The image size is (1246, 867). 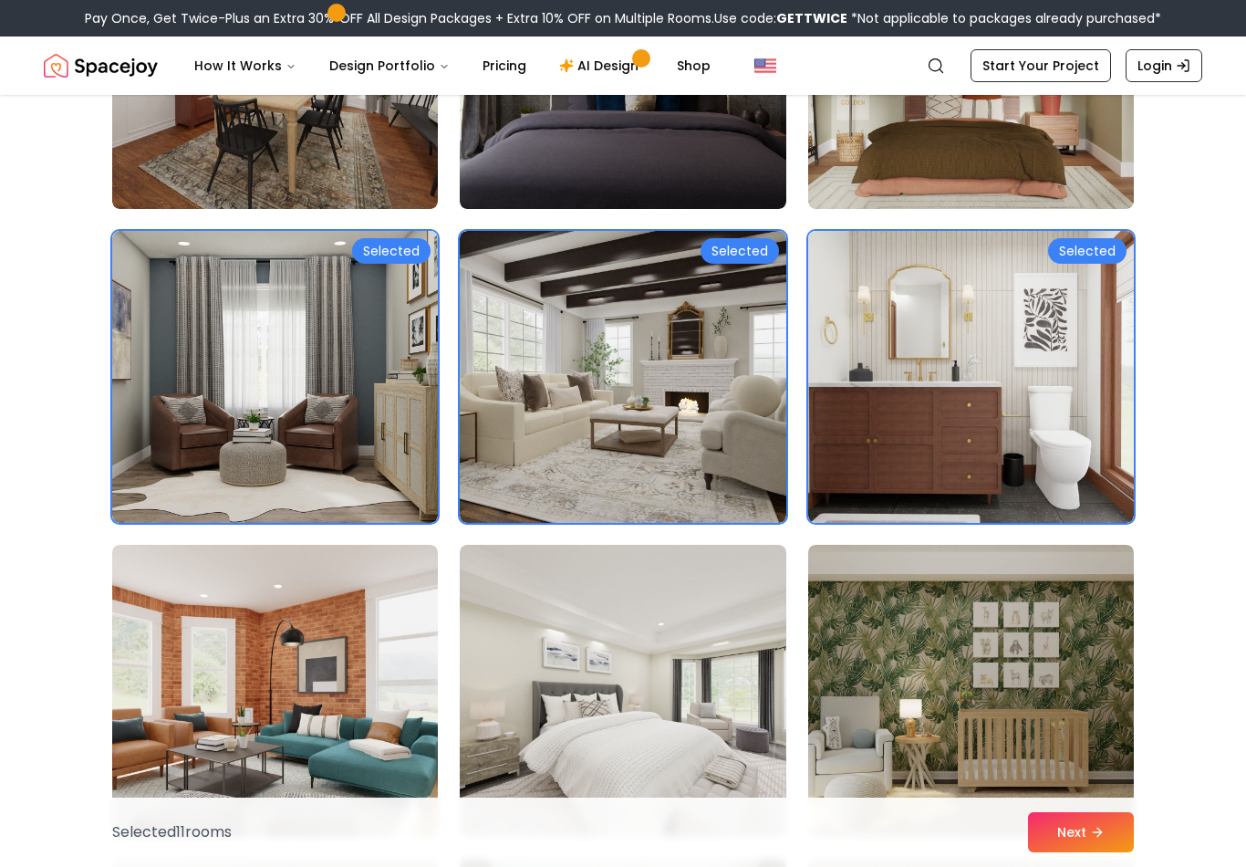 What do you see at coordinates (1041, 66) in the screenshot?
I see `a: Start Your Project` at bounding box center [1041, 66].